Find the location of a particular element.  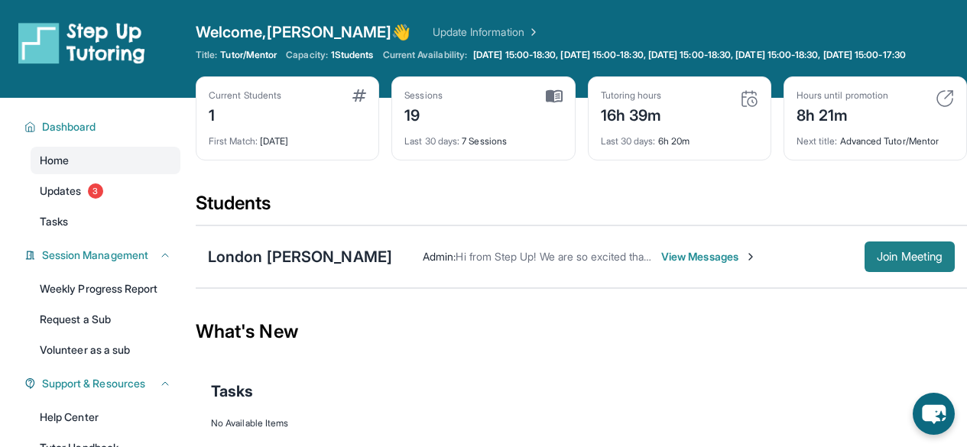

span: Session Management is located at coordinates (95, 255).